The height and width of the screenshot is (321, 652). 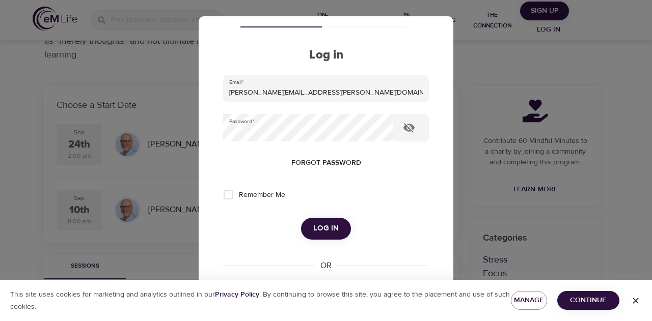 I want to click on span: Log in, so click(x=326, y=229).